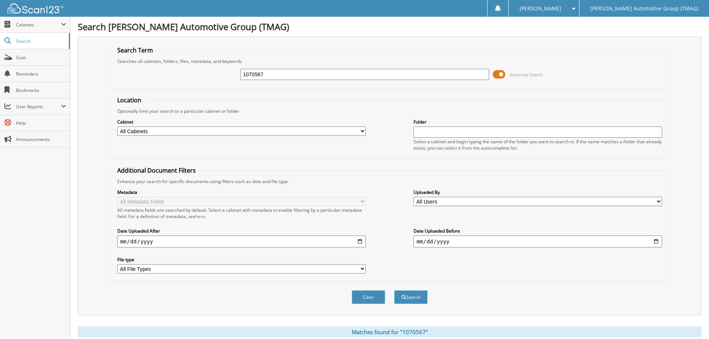 This screenshot has height=339, width=709. Describe the element at coordinates (538, 145) in the screenshot. I see `div: Select a cabinet and begin typing the name of the folder you want to search in. If the name match...` at that location.